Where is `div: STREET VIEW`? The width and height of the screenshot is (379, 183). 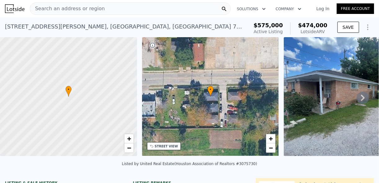 div: STREET VIEW is located at coordinates (166, 146).